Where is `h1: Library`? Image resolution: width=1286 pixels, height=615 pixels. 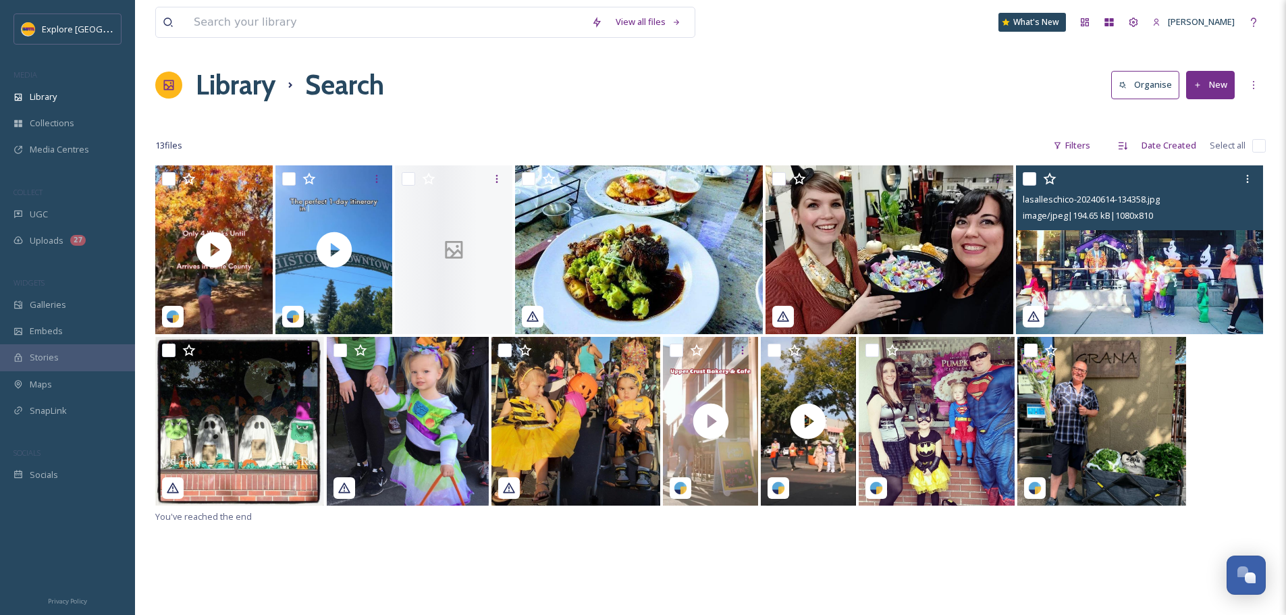 h1: Library is located at coordinates (236, 85).